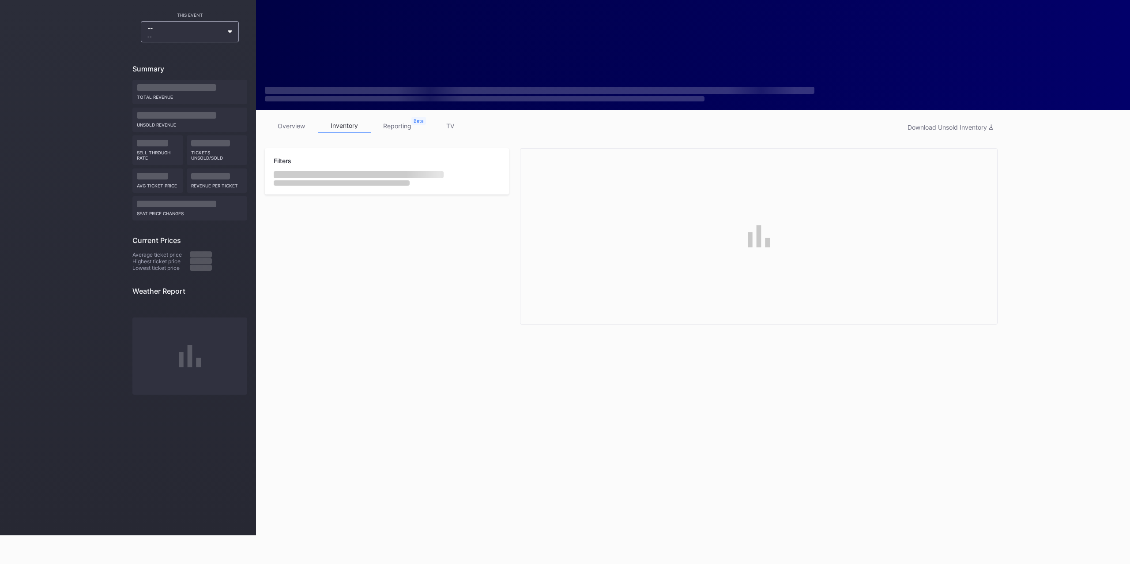 The image size is (1130, 564). I want to click on div: Current Prices, so click(190, 240).